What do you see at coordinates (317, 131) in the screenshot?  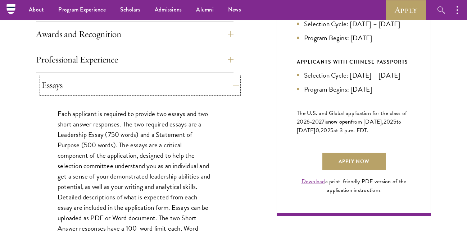 I see `span: 0` at bounding box center [317, 131].